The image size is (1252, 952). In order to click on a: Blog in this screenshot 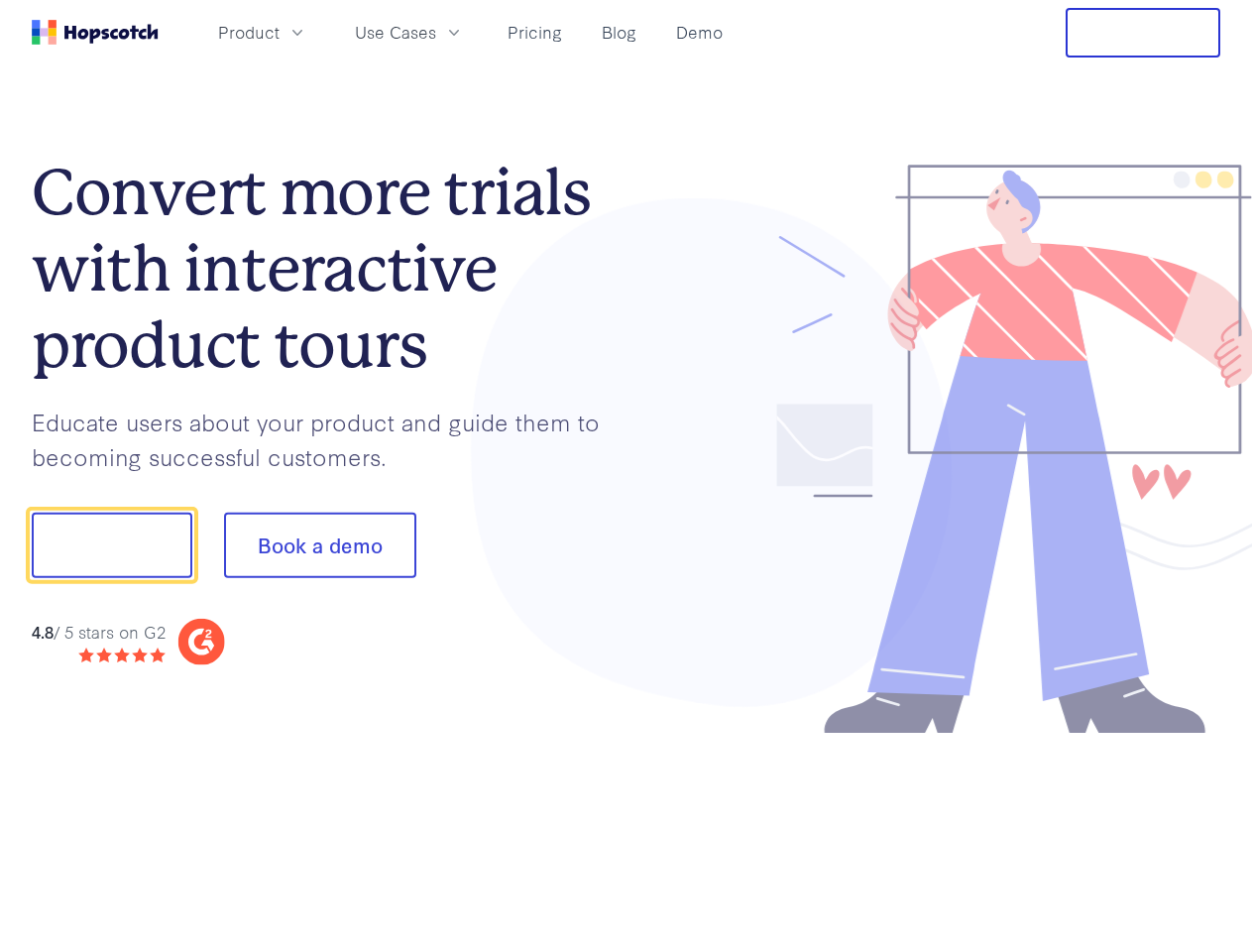, I will do `click(619, 32)`.